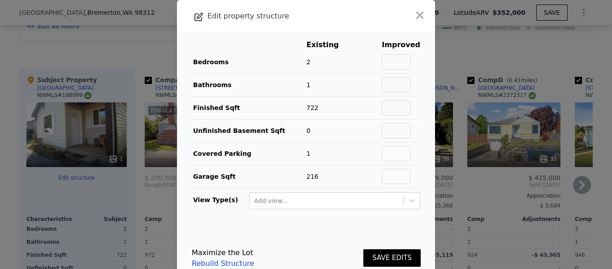 This screenshot has height=269, width=612. What do you see at coordinates (223, 252) in the screenshot?
I see `div: Maximize the Lot` at bounding box center [223, 252].